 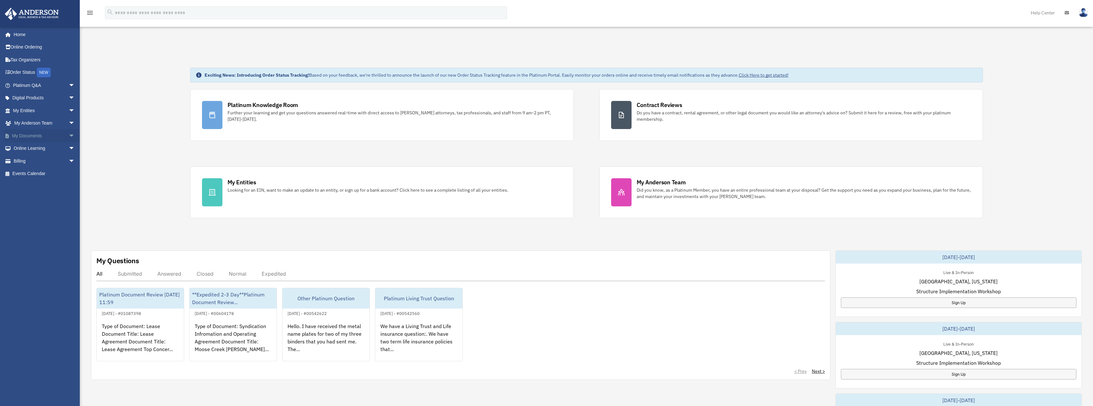 What do you see at coordinates (110, 12) in the screenshot?
I see `i: search` at bounding box center [110, 12].